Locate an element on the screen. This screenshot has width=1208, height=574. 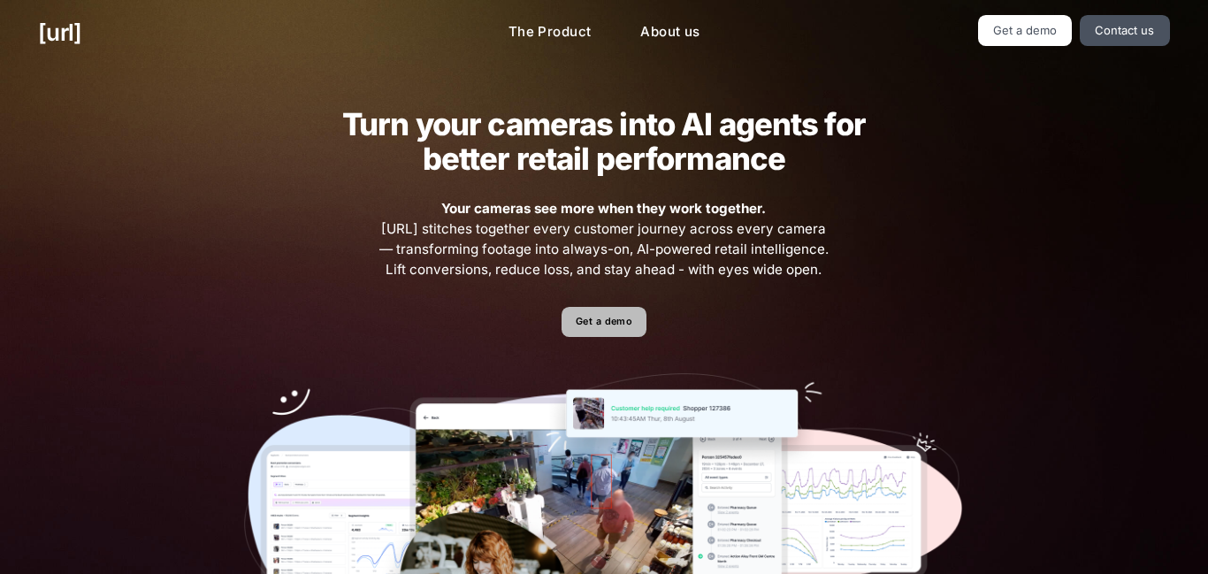
a: About us is located at coordinates (669, 32).